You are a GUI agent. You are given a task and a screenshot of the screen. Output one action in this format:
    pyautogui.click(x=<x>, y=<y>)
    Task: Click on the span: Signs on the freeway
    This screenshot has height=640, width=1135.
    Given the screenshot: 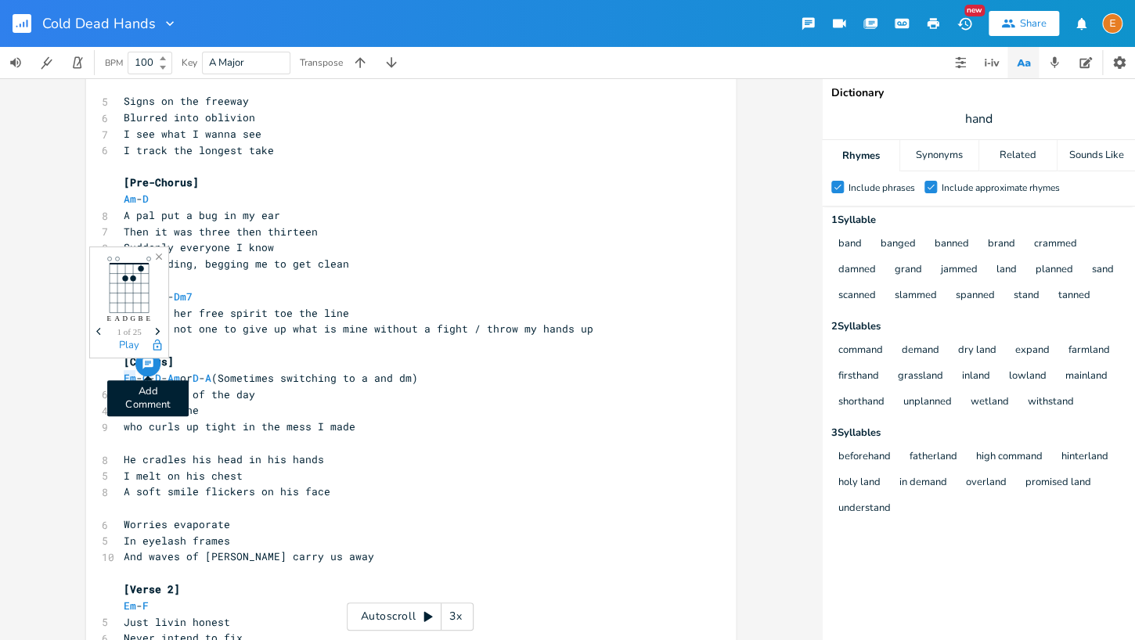 What is the action you would take?
    pyautogui.click(x=186, y=101)
    